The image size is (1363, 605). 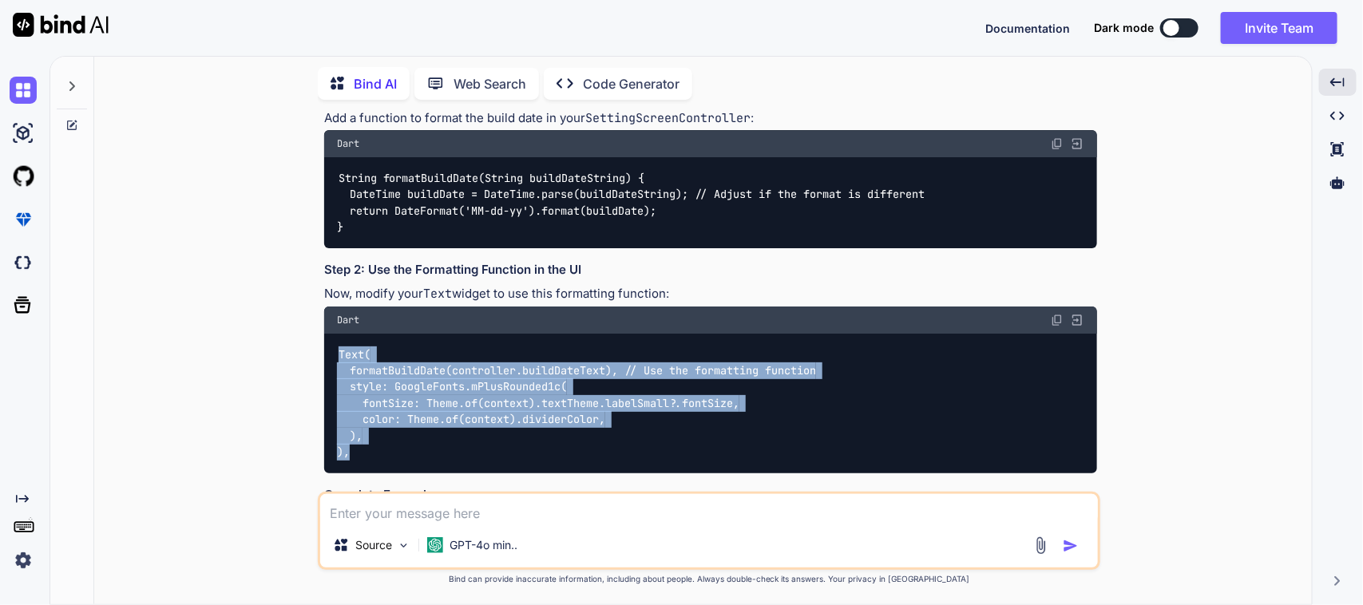 I want to click on p: Add a function to format the build date in your :, so click(x=710, y=118).